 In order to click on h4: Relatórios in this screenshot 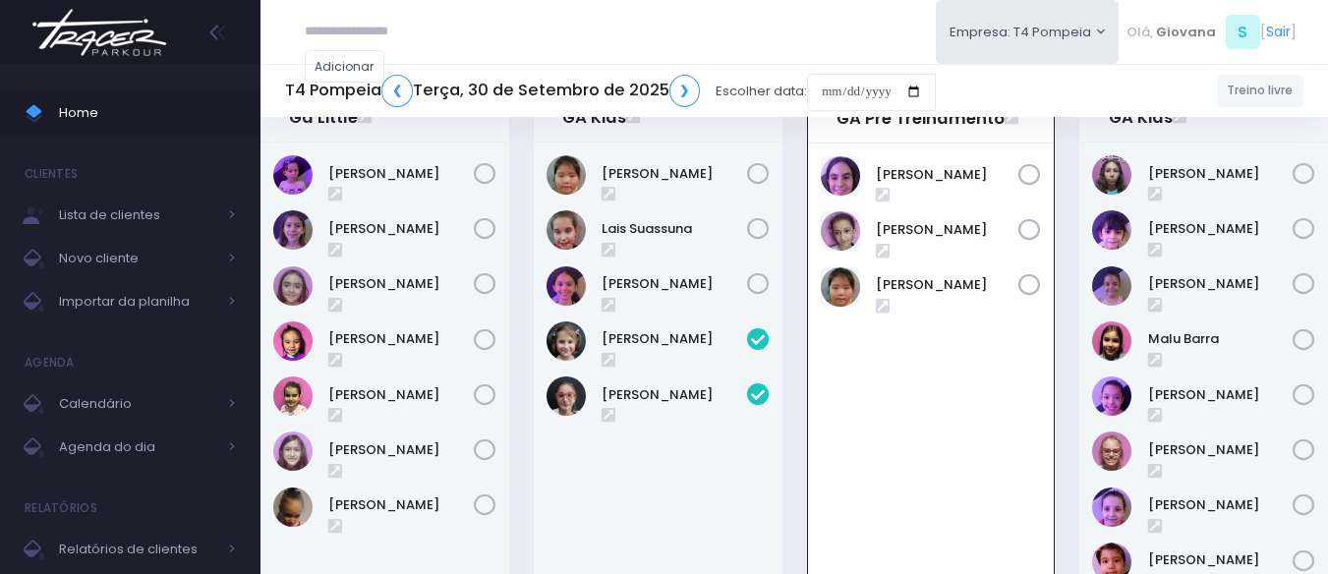, I will do `click(61, 508)`.